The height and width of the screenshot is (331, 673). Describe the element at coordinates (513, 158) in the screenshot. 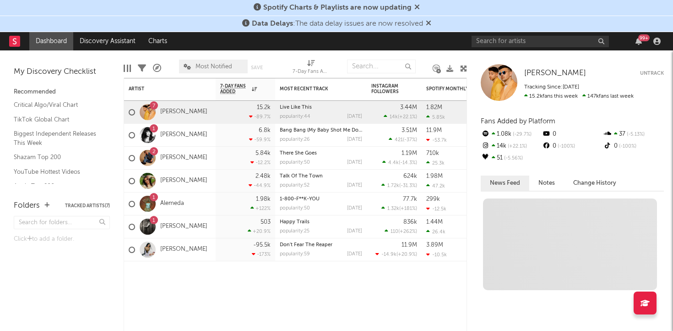

I see `span: -5.56 %` at that location.